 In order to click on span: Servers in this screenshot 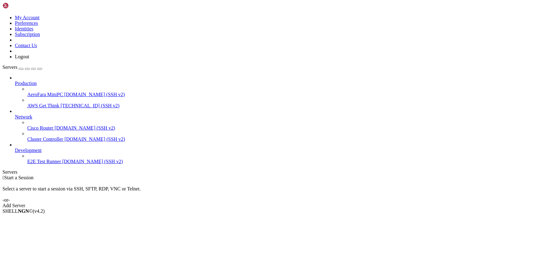, I will do `click(10, 67)`.